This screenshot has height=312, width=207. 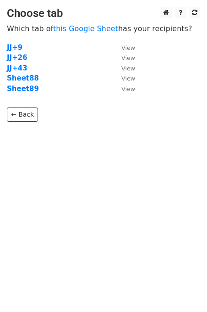 I want to click on p: Which tab of has your recipients?, so click(x=103, y=28).